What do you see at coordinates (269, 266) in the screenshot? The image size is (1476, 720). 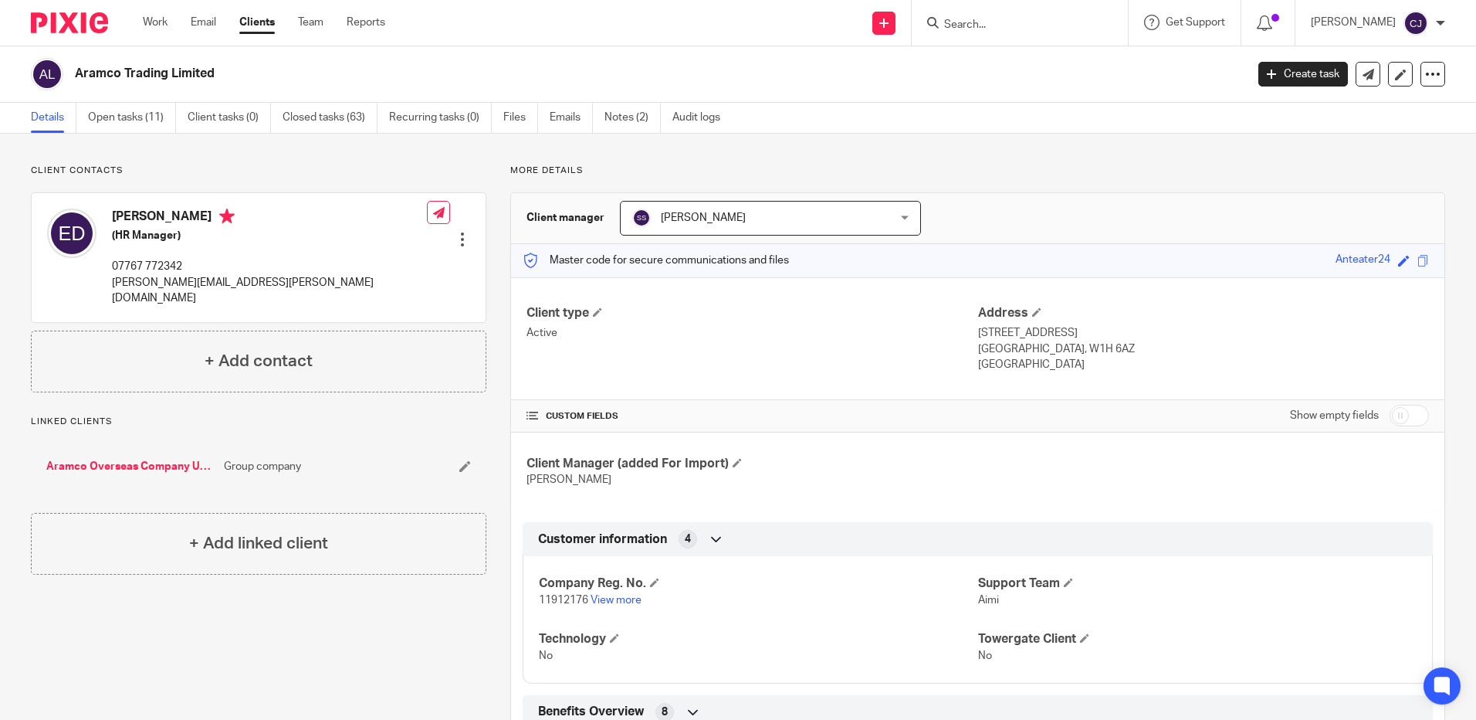 I see `p: 07767 772342` at bounding box center [269, 266].